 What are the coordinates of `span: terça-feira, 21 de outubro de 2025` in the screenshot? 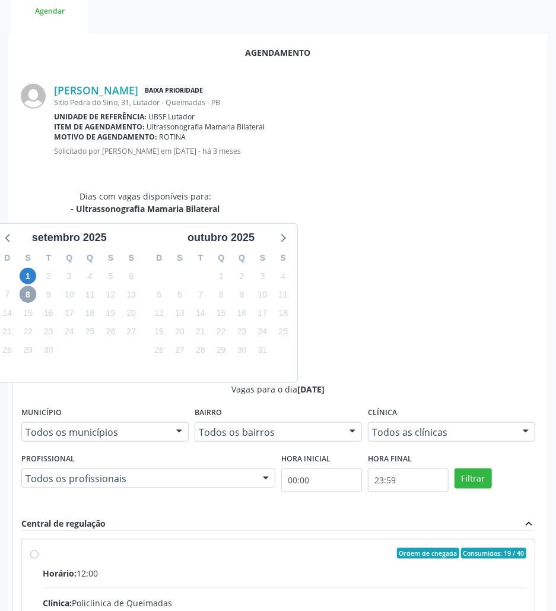 It's located at (201, 332).